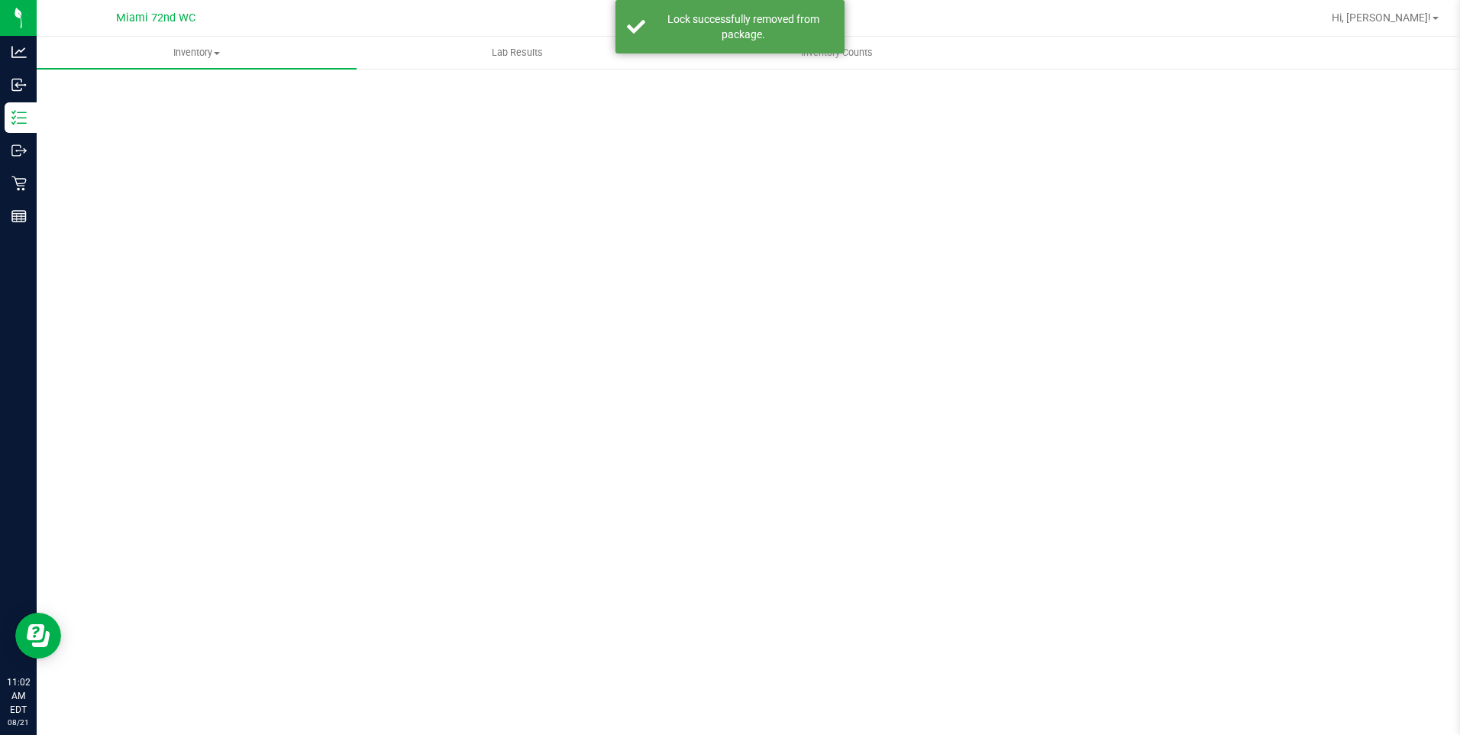 The image size is (1460, 735). I want to click on p: 08/21, so click(18, 722).